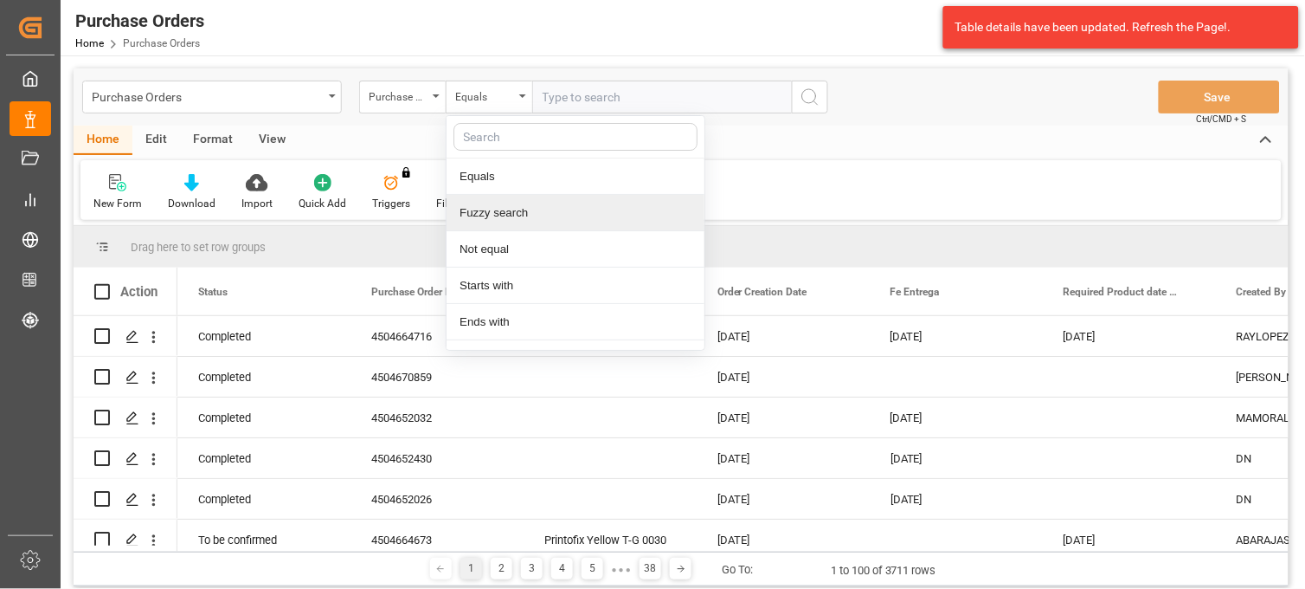 The width and height of the screenshot is (1305, 589). Describe the element at coordinates (437, 417) in the screenshot. I see `div: 4504652032` at that location.